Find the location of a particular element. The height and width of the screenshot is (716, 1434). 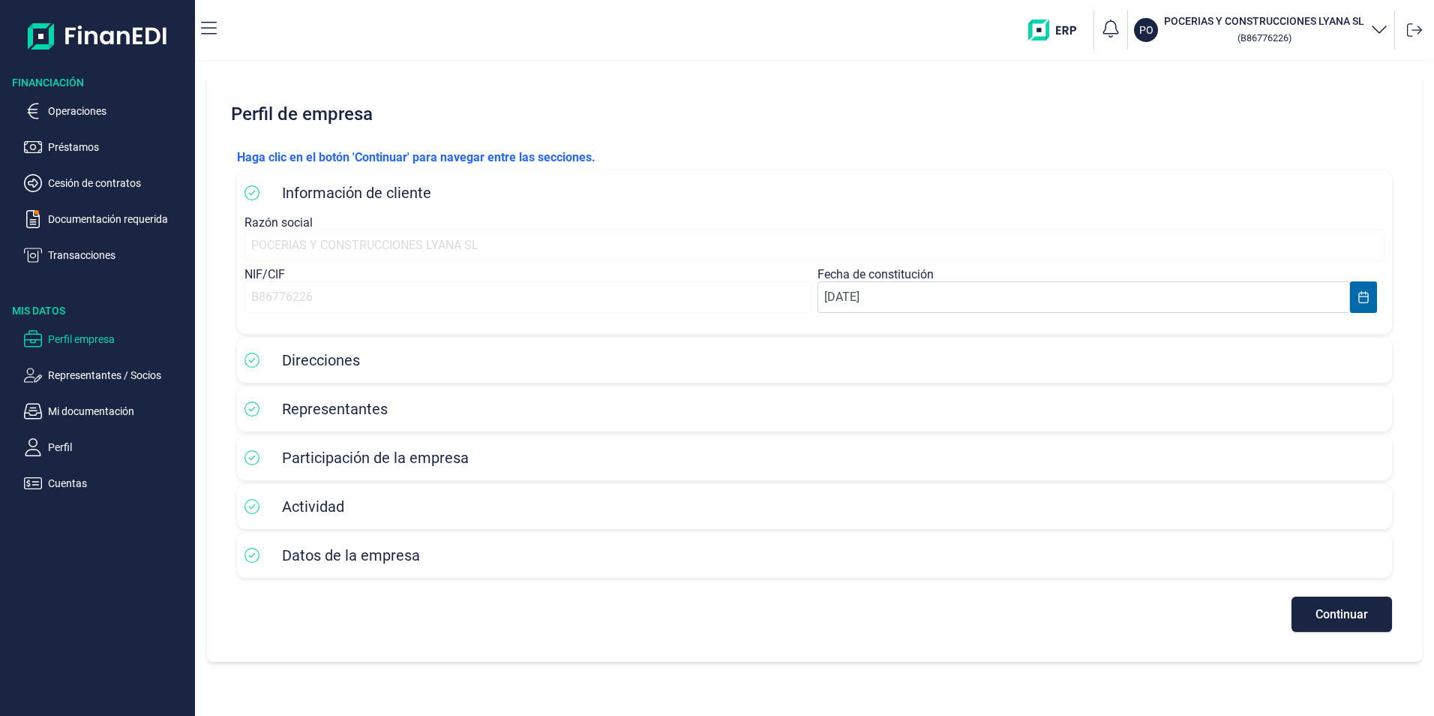

button: Operaciones is located at coordinates (107, 111).